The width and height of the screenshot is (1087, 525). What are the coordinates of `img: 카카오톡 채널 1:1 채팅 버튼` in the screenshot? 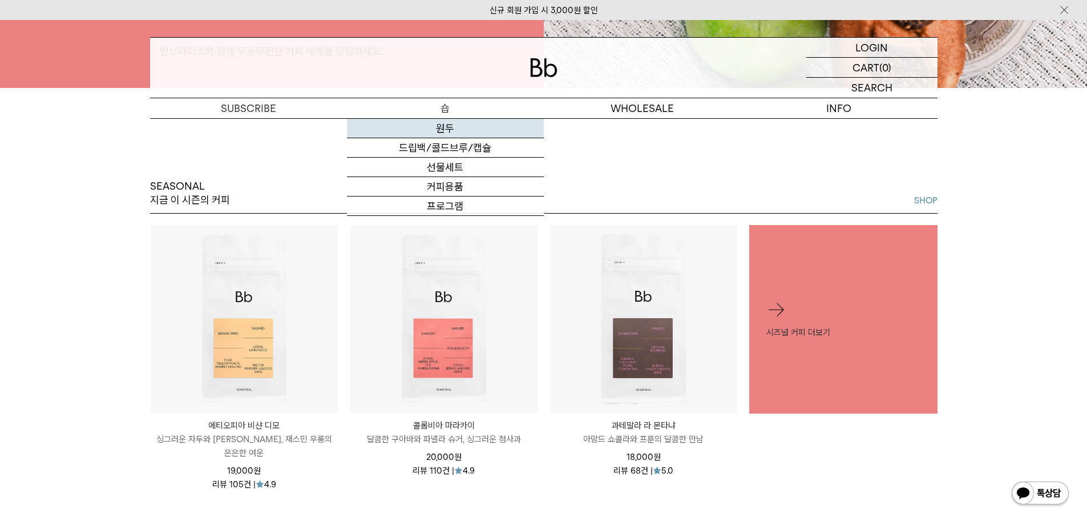 It's located at (1041, 494).